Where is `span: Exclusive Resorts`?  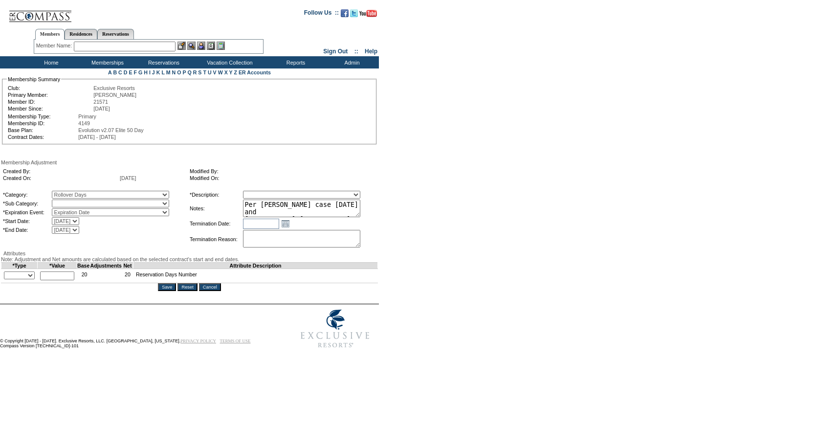
span: Exclusive Resorts is located at coordinates (114, 88).